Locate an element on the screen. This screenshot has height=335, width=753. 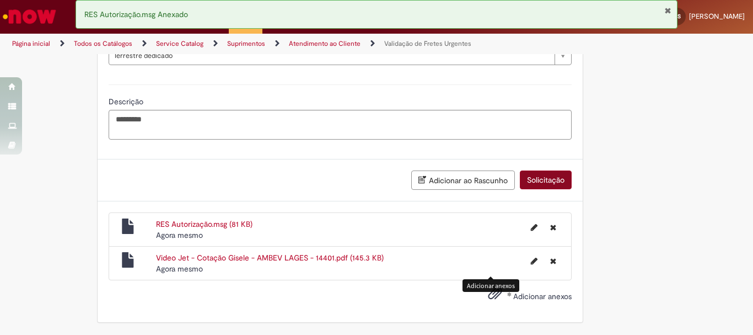
button: Excluir Video Jet - Cotação Gisele - AMBEV LAGES - 14401.pdf is located at coordinates (553, 261).